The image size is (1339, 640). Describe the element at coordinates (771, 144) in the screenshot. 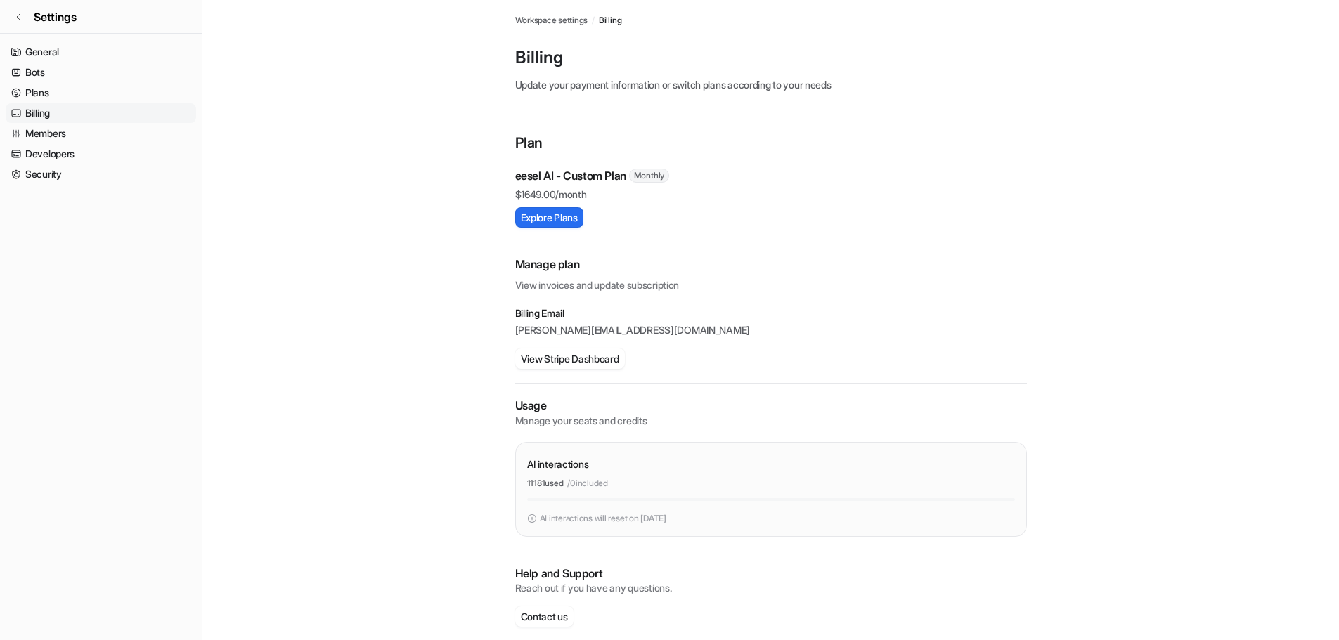

I see `p: Plan` at that location.